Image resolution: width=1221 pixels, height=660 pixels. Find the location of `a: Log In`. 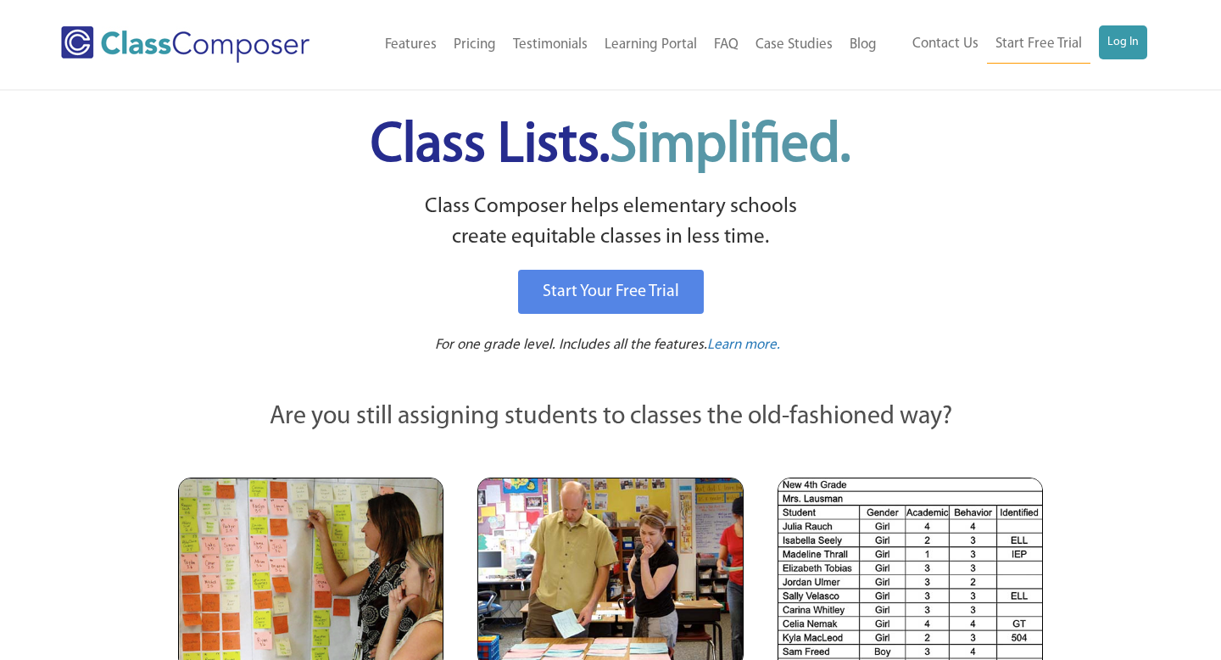

a: Log In is located at coordinates (1123, 42).